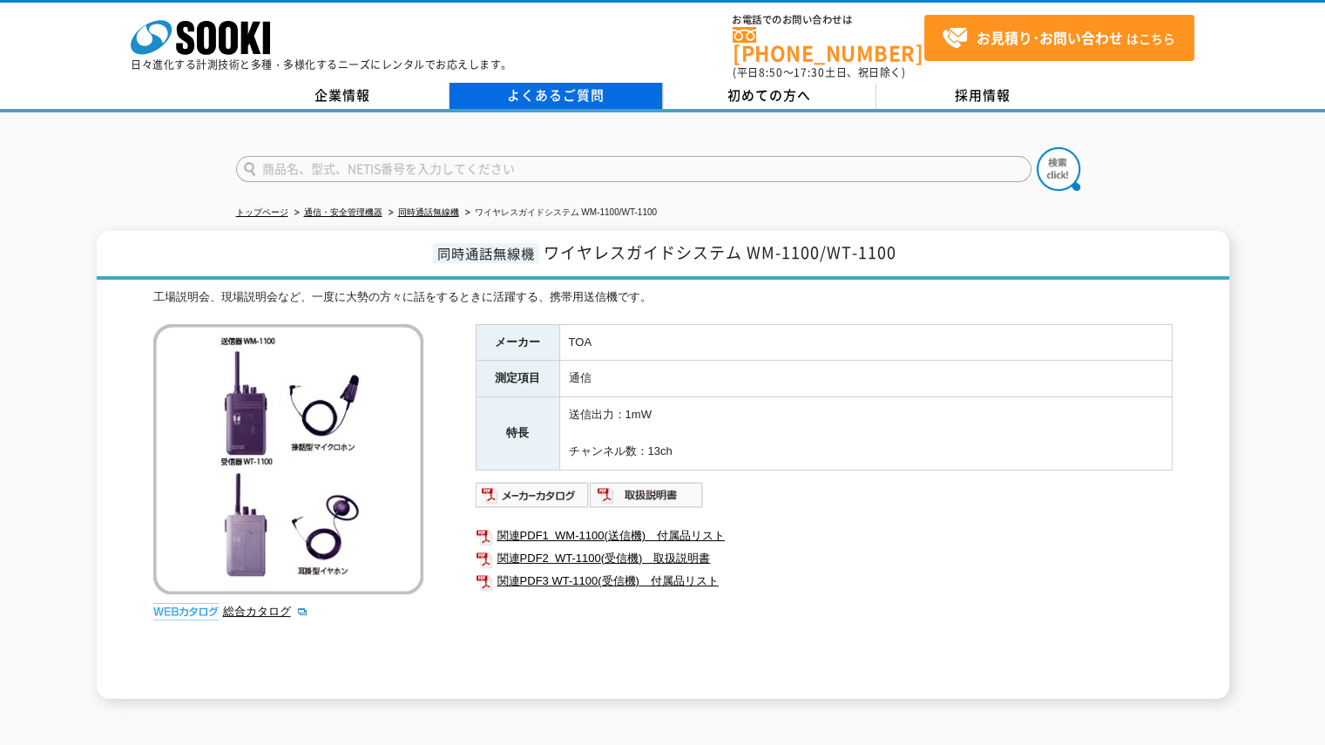 This screenshot has height=745, width=1325. Describe the element at coordinates (486, 253) in the screenshot. I see `span: 同時通話無線機` at that location.